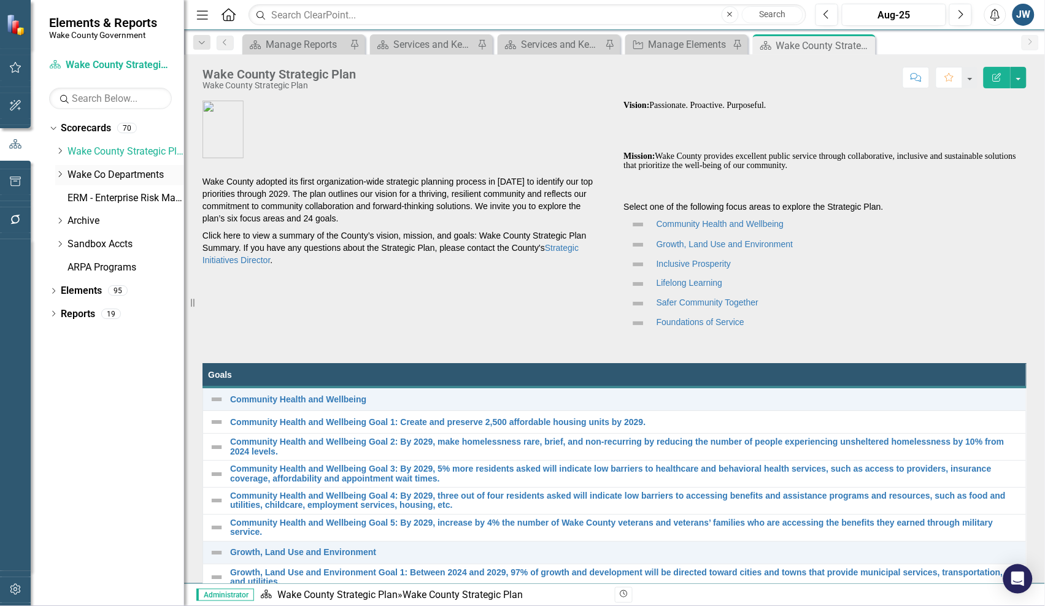 The height and width of the screenshot is (606, 1045). Describe the element at coordinates (625, 422) in the screenshot. I see `a: Community Health and Wellbeing Goal 1: Create and preserve 2,500 affordable housing units by 2029.` at that location.